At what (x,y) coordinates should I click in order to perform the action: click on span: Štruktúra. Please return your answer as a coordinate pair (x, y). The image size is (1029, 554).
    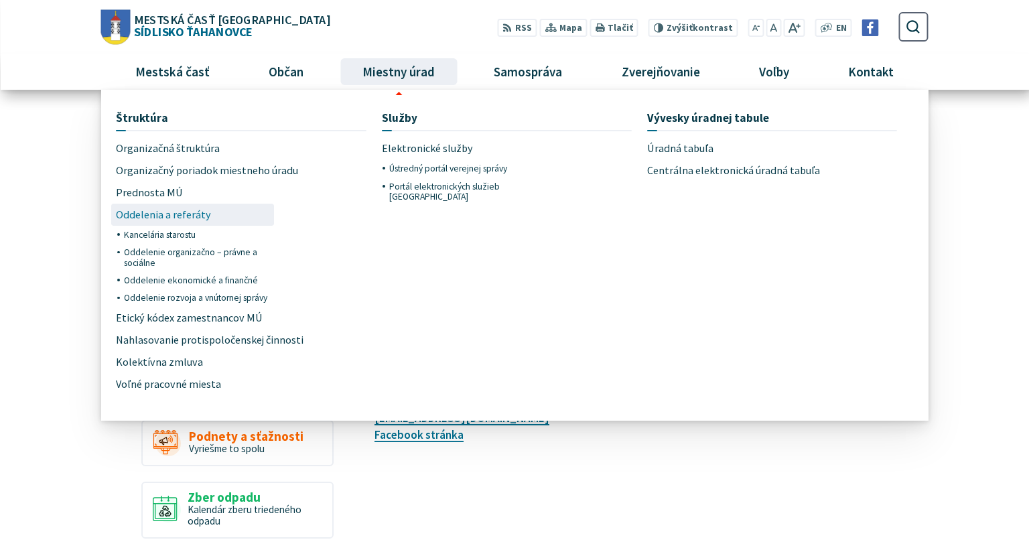
    Looking at the image, I should click on (142, 117).